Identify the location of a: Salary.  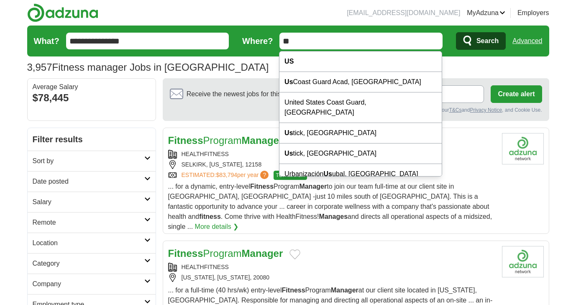
(92, 202).